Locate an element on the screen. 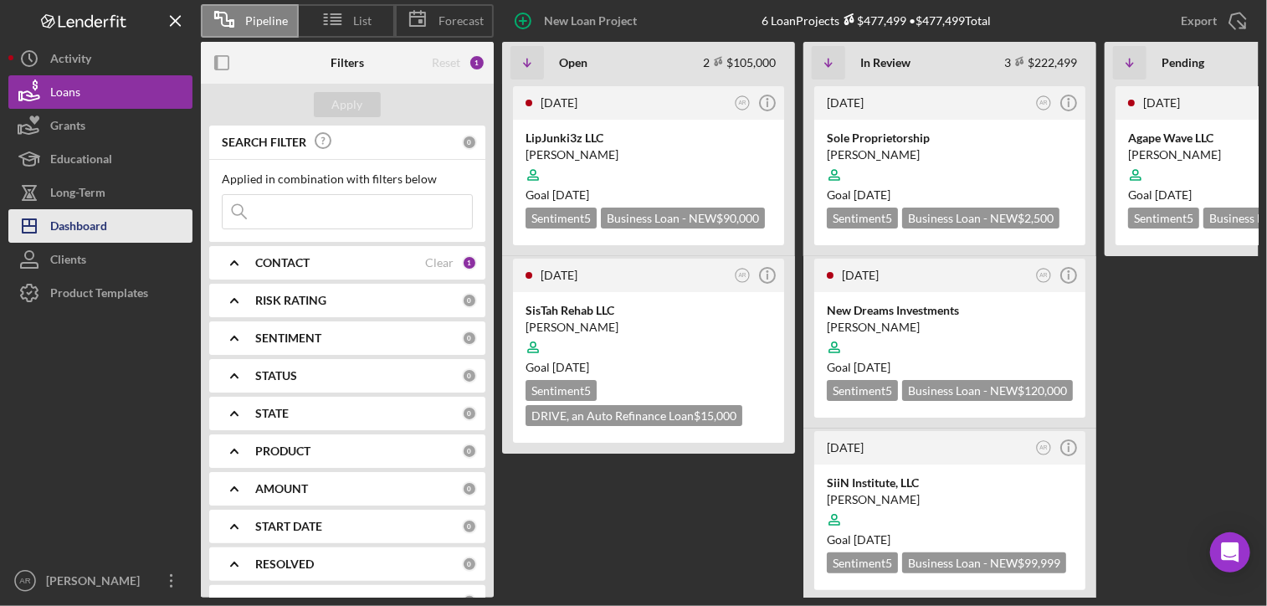 This screenshot has height=606, width=1267. div: Activity is located at coordinates (70, 60).